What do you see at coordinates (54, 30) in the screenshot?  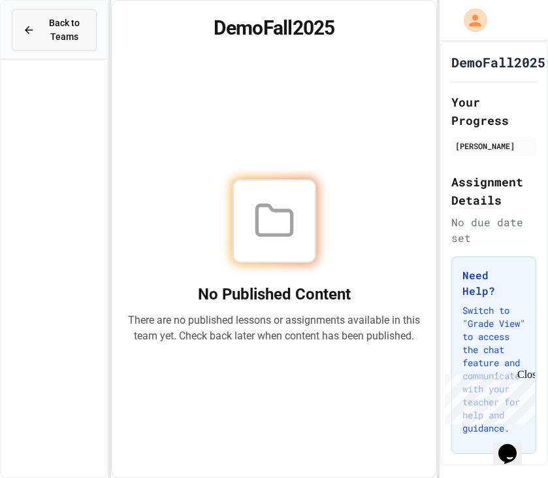 I see `button: Back to Teams` at bounding box center [54, 30].